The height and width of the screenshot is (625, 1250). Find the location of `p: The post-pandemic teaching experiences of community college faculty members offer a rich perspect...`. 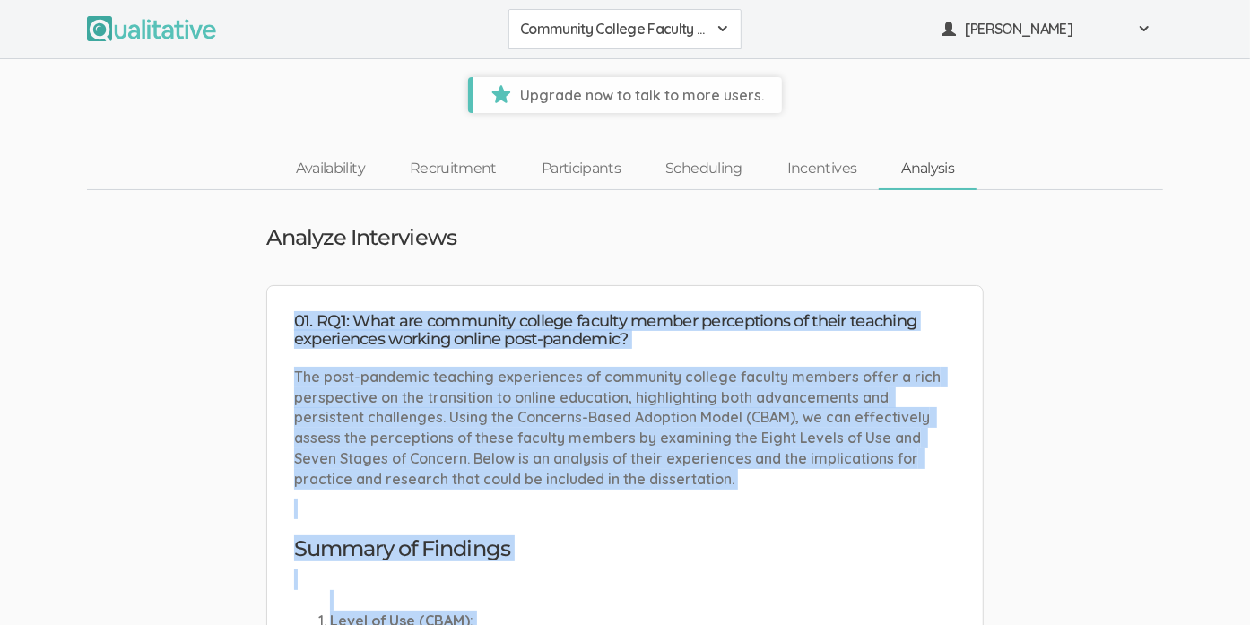

p: The post-pandemic teaching experiences of community college faculty members offer a rich perspect... is located at coordinates (625, 428).